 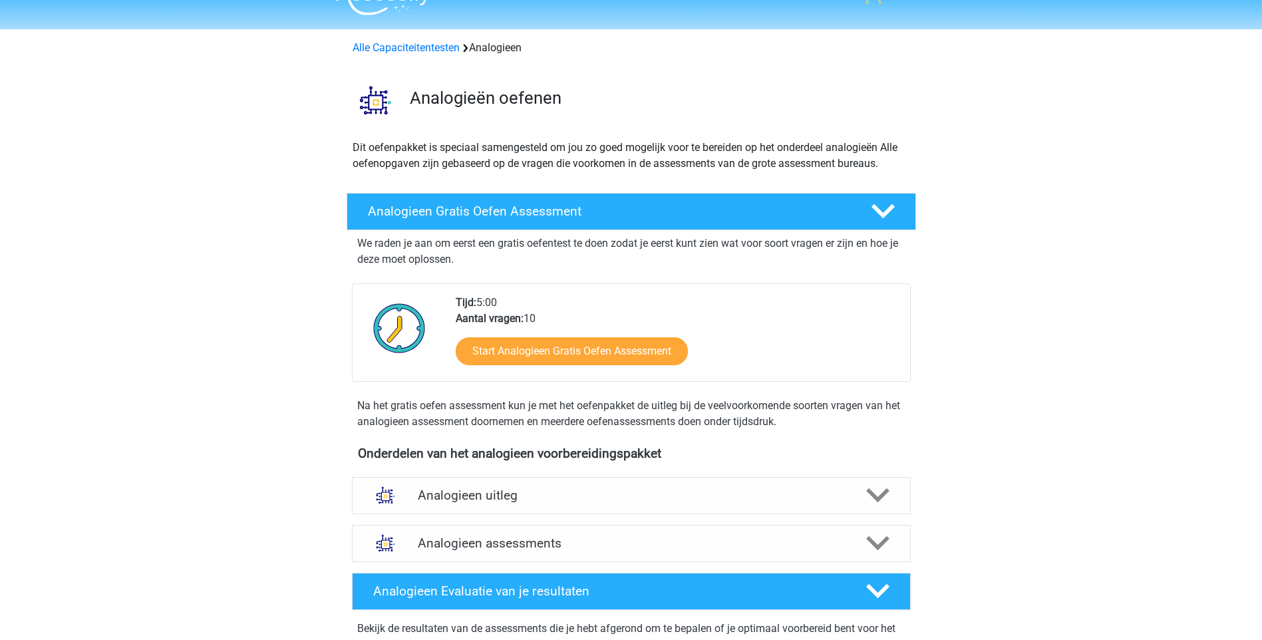 I want to click on h3: Analogieën oefenen, so click(x=657, y=98).